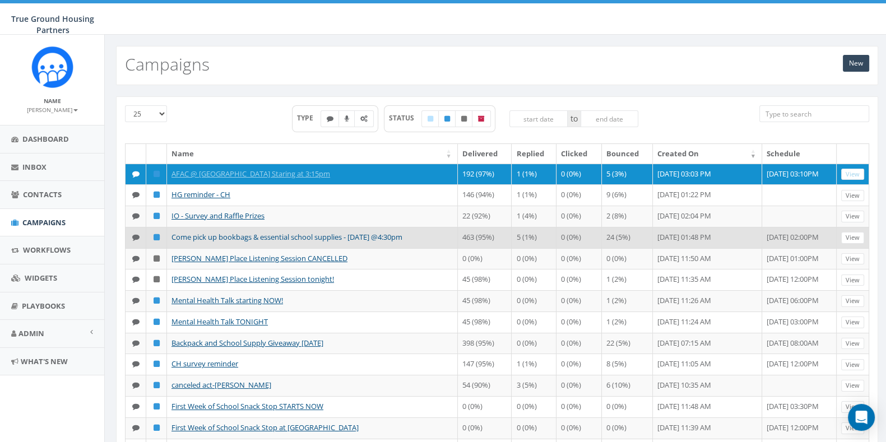 This screenshot has height=442, width=886. Describe the element at coordinates (485, 216) in the screenshot. I see `td: 22 (92%)` at that location.